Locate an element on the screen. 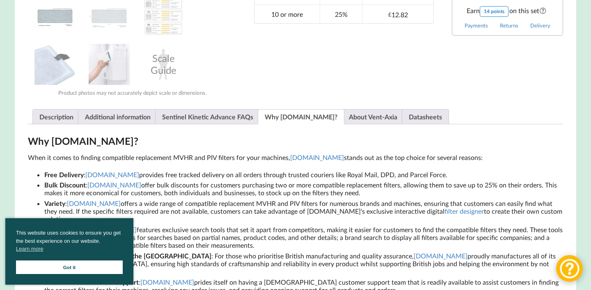  div: cookieconsent is located at coordinates (69, 251).